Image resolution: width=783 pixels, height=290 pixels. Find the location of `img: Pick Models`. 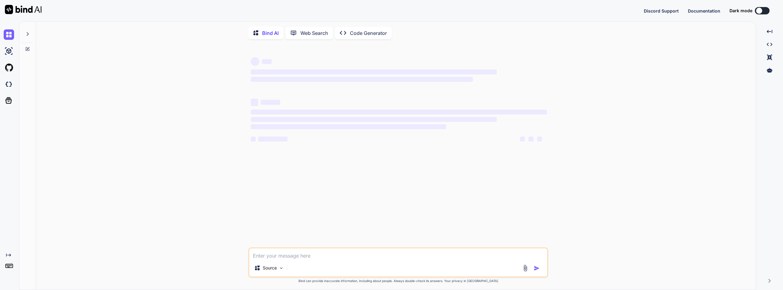

img: Pick Models is located at coordinates (281, 268).